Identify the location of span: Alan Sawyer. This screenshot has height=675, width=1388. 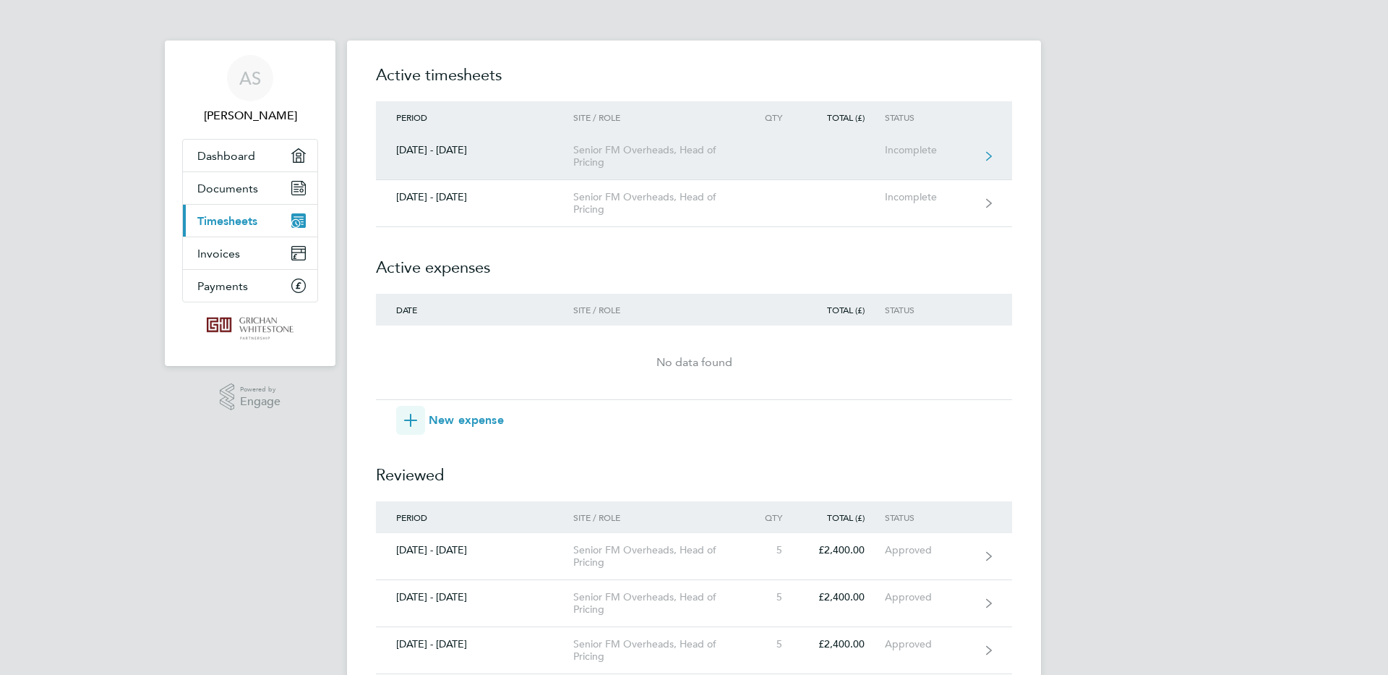
(250, 116).